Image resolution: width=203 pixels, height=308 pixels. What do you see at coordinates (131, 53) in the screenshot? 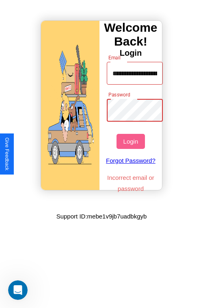
I see `h4: Login` at bounding box center [131, 53].